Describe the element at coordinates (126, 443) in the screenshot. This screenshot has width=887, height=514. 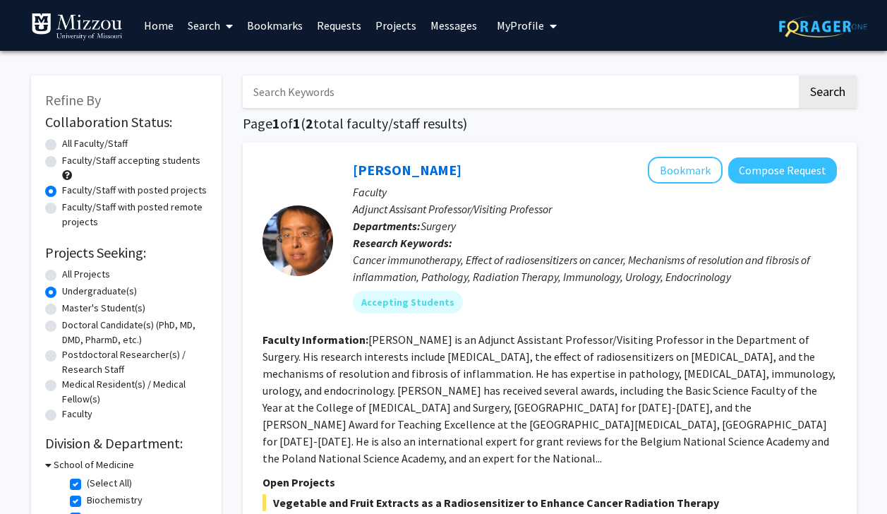
I see `h2: Division & Department:` at that location.